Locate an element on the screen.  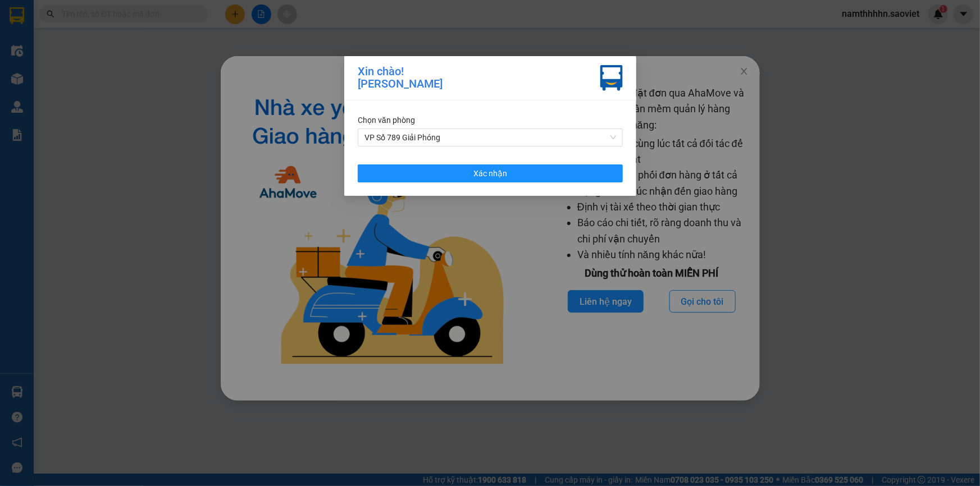
div: Chọn văn phòng is located at coordinates (490, 120).